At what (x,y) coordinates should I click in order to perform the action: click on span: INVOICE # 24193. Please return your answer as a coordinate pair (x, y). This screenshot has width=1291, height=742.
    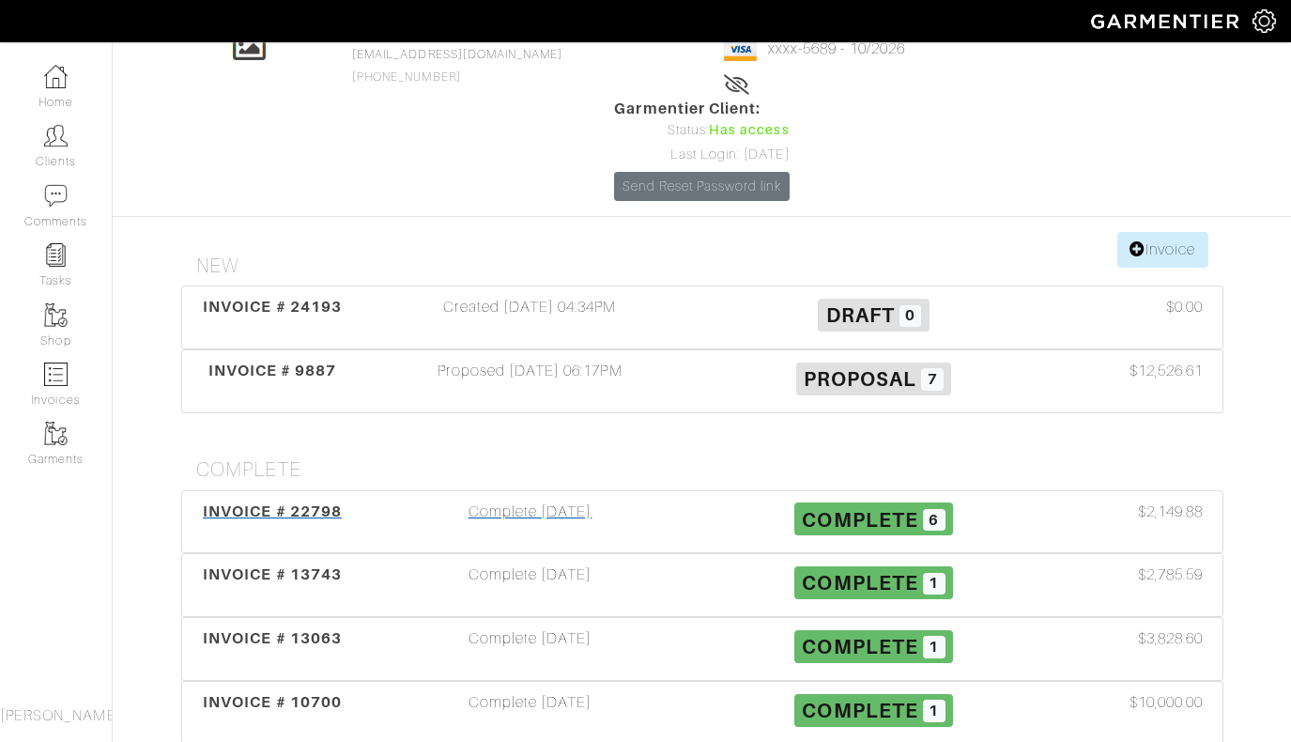
    Looking at the image, I should click on (272, 306).